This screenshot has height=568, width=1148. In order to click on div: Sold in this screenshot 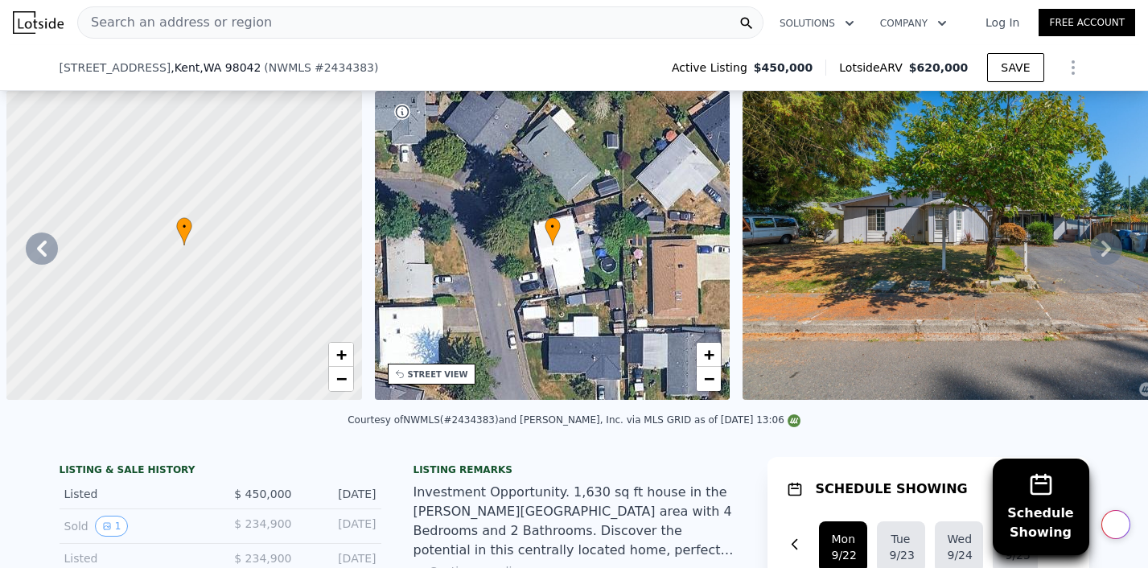, I will do `click(136, 526)`.